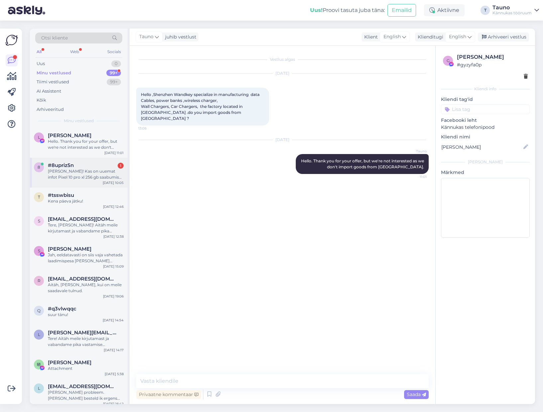 The width and height of the screenshot is (543, 412). I want to click on div: Web, so click(74, 52).